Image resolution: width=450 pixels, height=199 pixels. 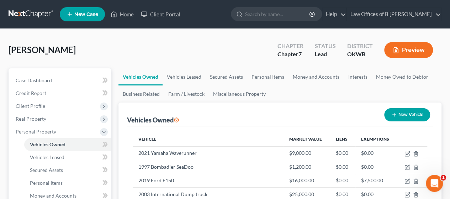 I want to click on div: Lead, so click(x=325, y=54).